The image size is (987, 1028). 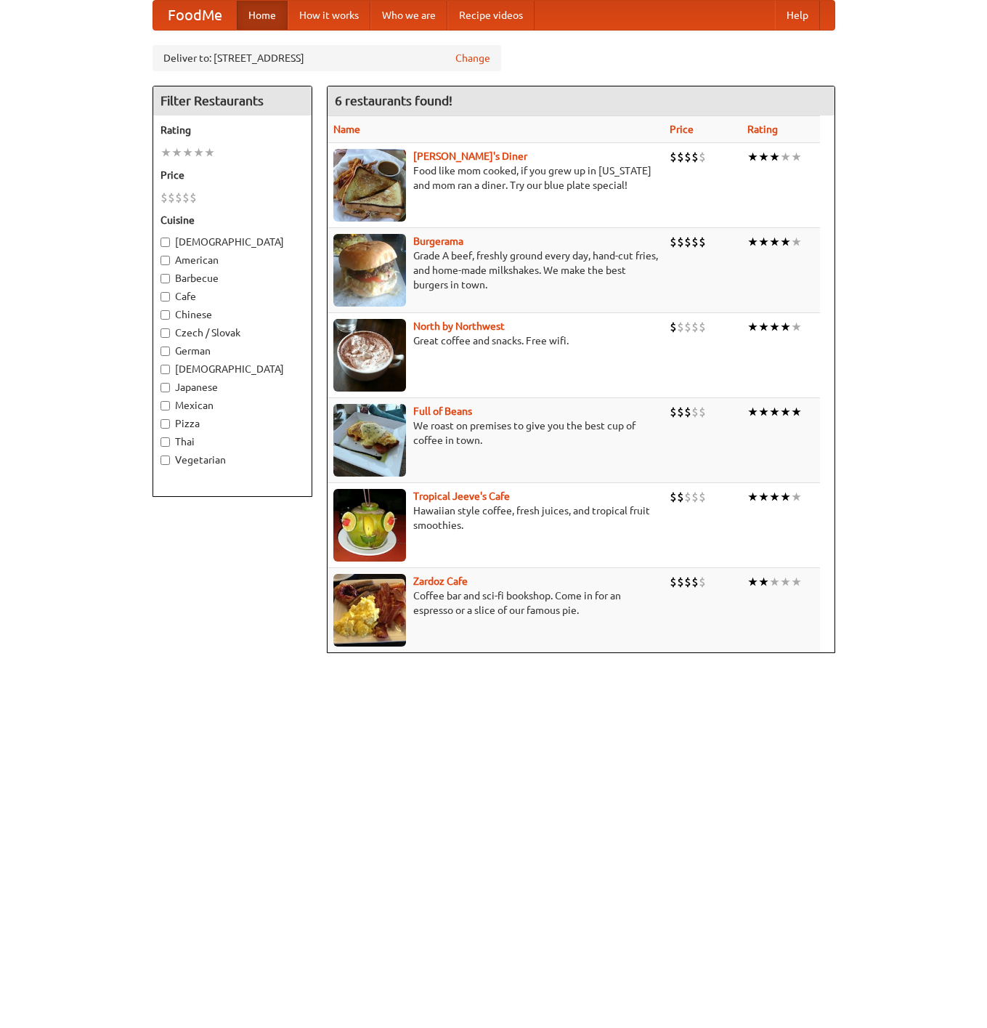 I want to click on h5: Price, so click(x=232, y=175).